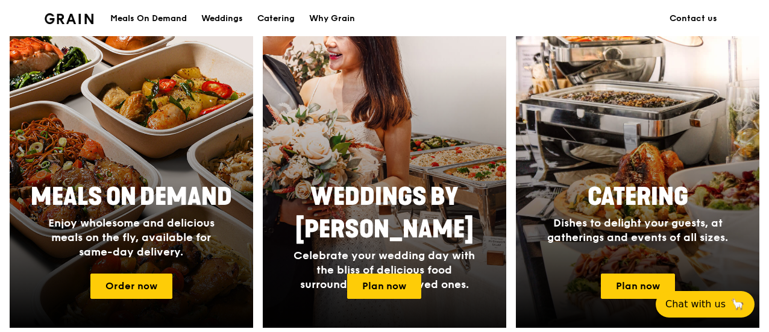 This screenshot has height=332, width=769. What do you see at coordinates (69, 19) in the screenshot?
I see `img: Grain` at bounding box center [69, 19].